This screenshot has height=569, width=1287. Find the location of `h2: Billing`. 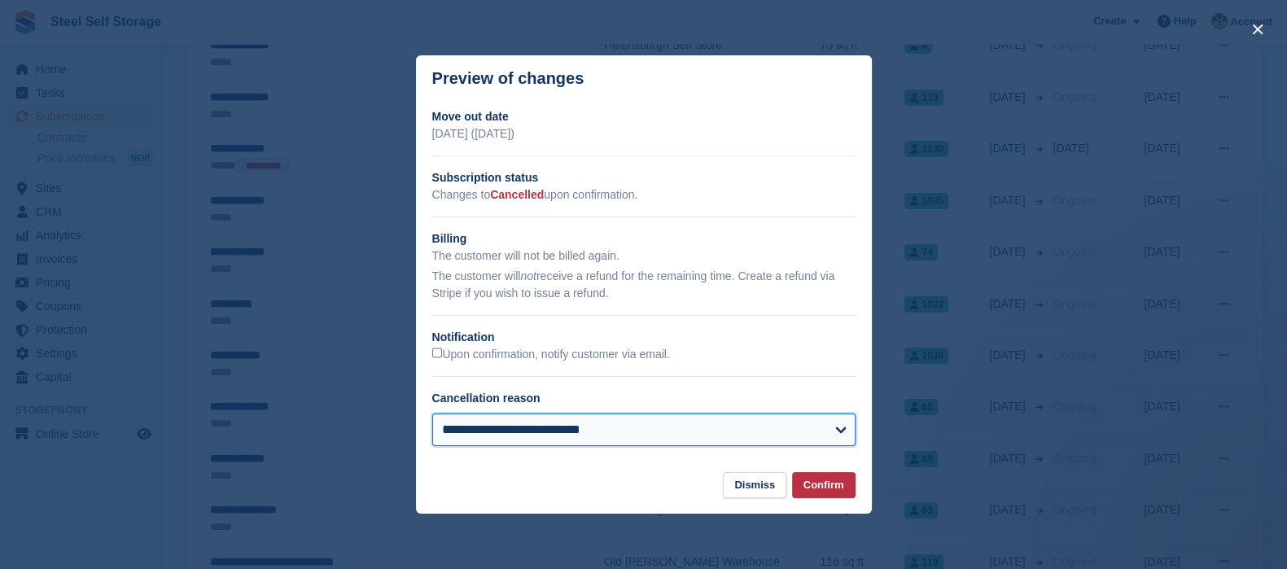

h2: Billing is located at coordinates (644, 239).